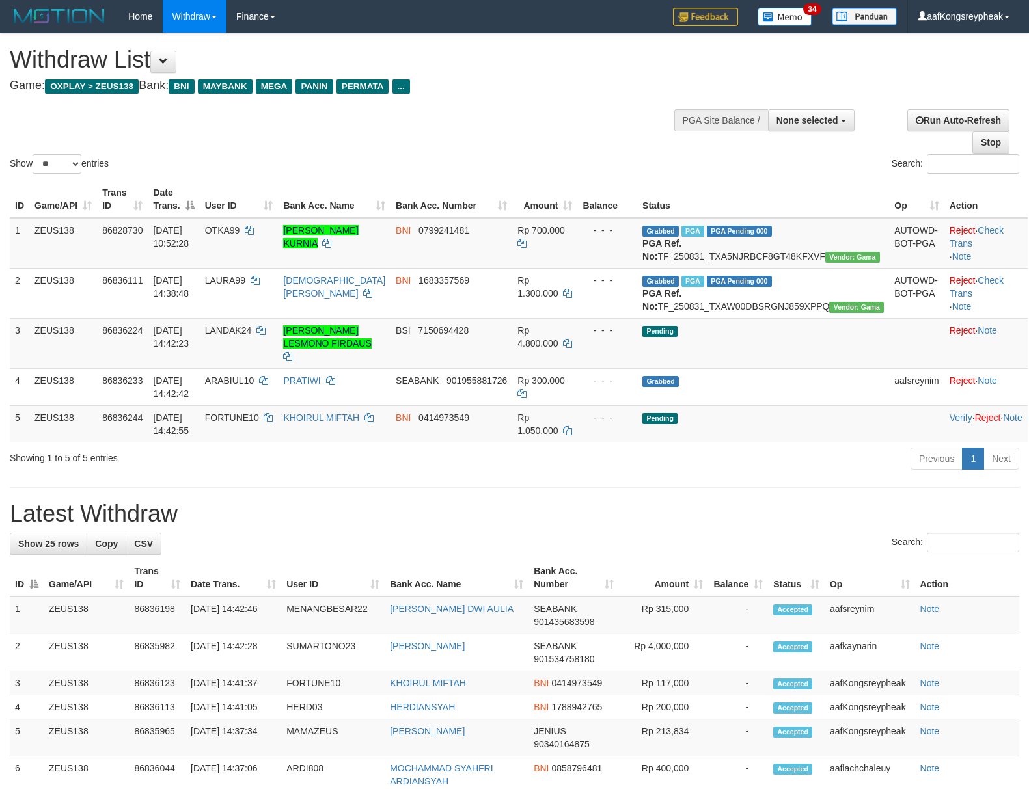 The height and width of the screenshot is (789, 1029). What do you see at coordinates (27, 653) in the screenshot?
I see `td: 2` at bounding box center [27, 653].